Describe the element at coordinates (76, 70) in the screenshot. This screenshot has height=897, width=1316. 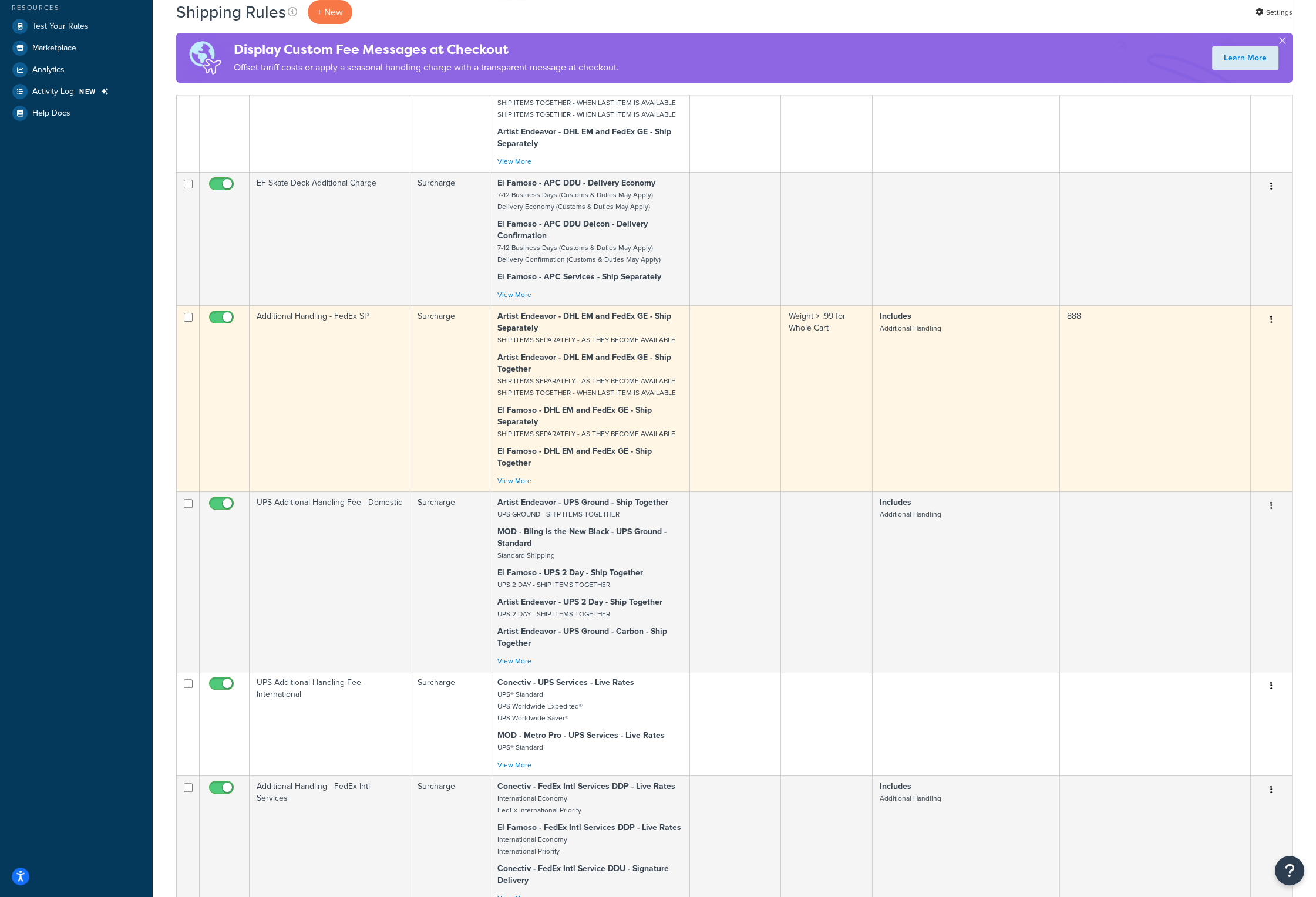
I see `li: Analytics` at that location.